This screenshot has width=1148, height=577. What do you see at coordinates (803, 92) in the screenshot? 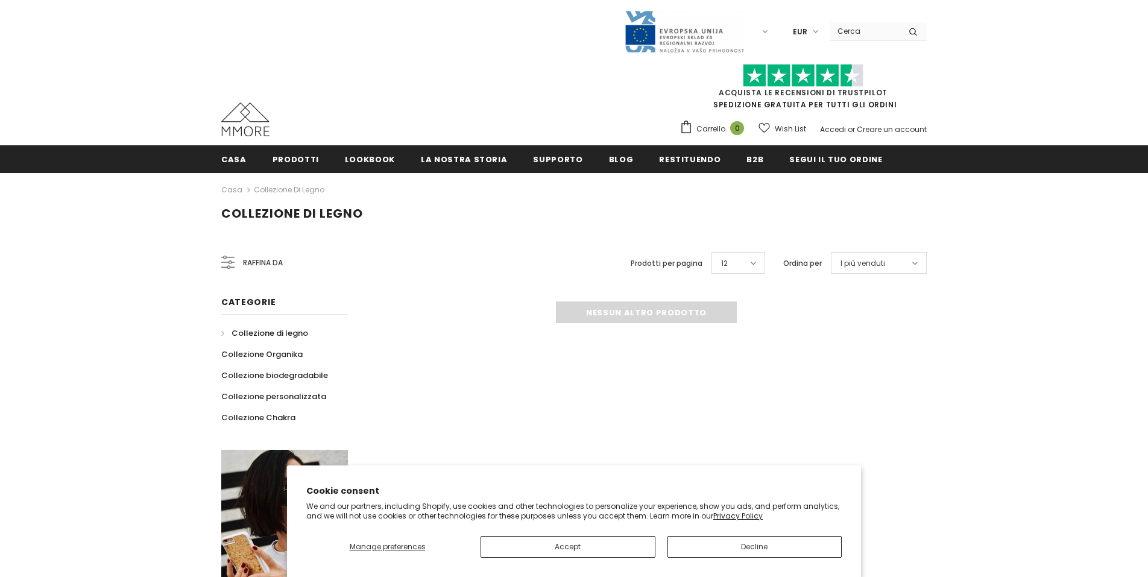
I see `a: Acquista le recensioni di TrustPilot` at bounding box center [803, 92].